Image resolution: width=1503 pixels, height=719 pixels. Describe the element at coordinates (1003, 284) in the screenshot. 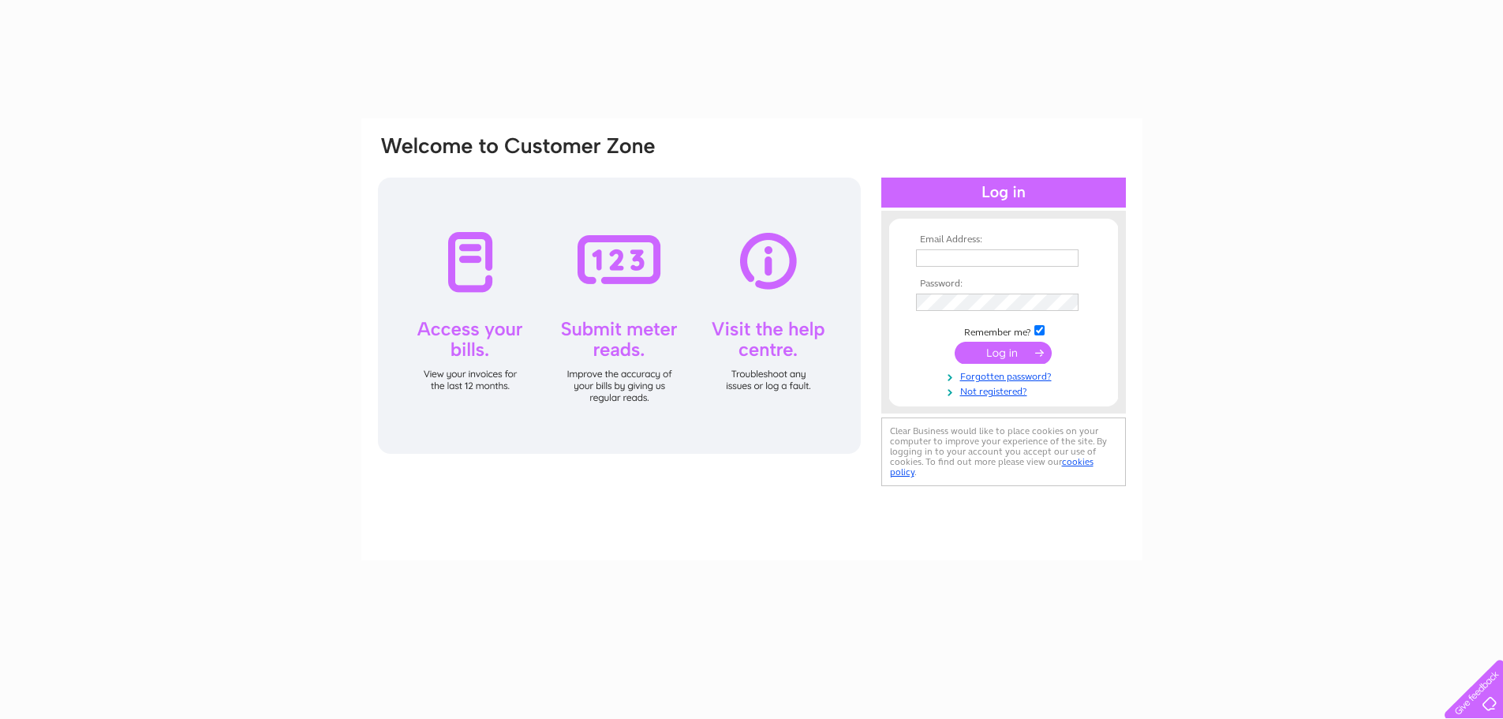

I see `th: Password:` at that location.